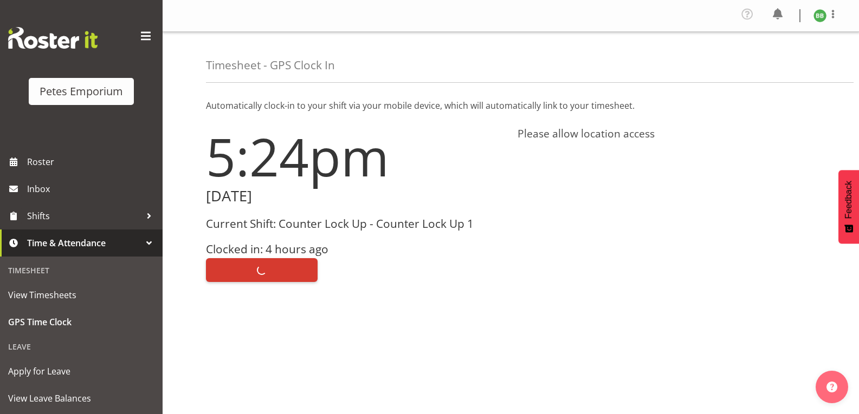 This screenshot has width=859, height=414. Describe the element at coordinates (81, 92) in the screenshot. I see `div: Petes Emporium` at that location.